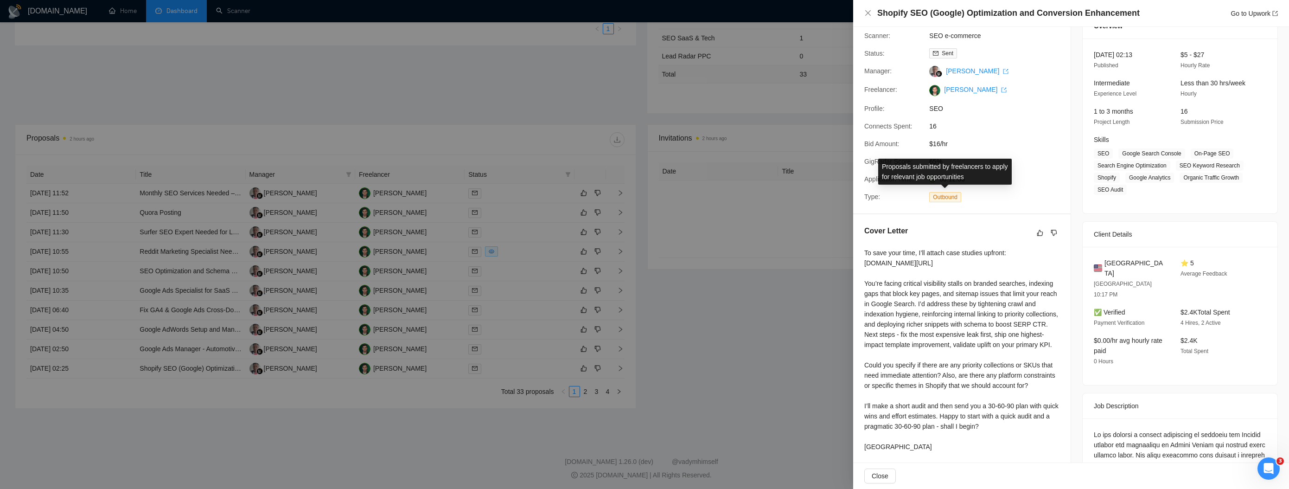 This screenshot has height=489, width=1289. Describe the element at coordinates (1194, 351) in the screenshot. I see `span: Total Spent` at that location.